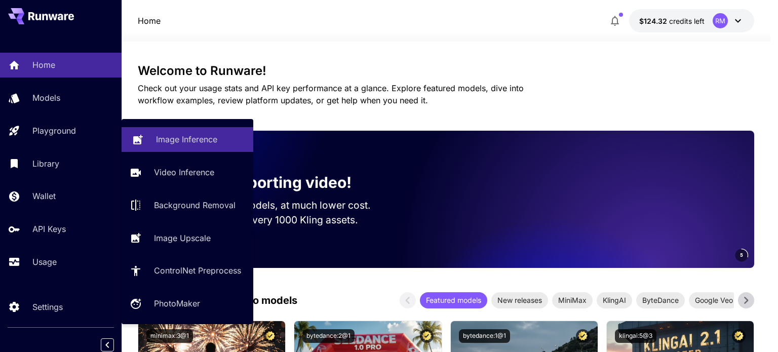 Image resolution: width=778 pixels, height=352 pixels. Describe the element at coordinates (484, 336) in the screenshot. I see `button: bytedance:1@1` at that location.